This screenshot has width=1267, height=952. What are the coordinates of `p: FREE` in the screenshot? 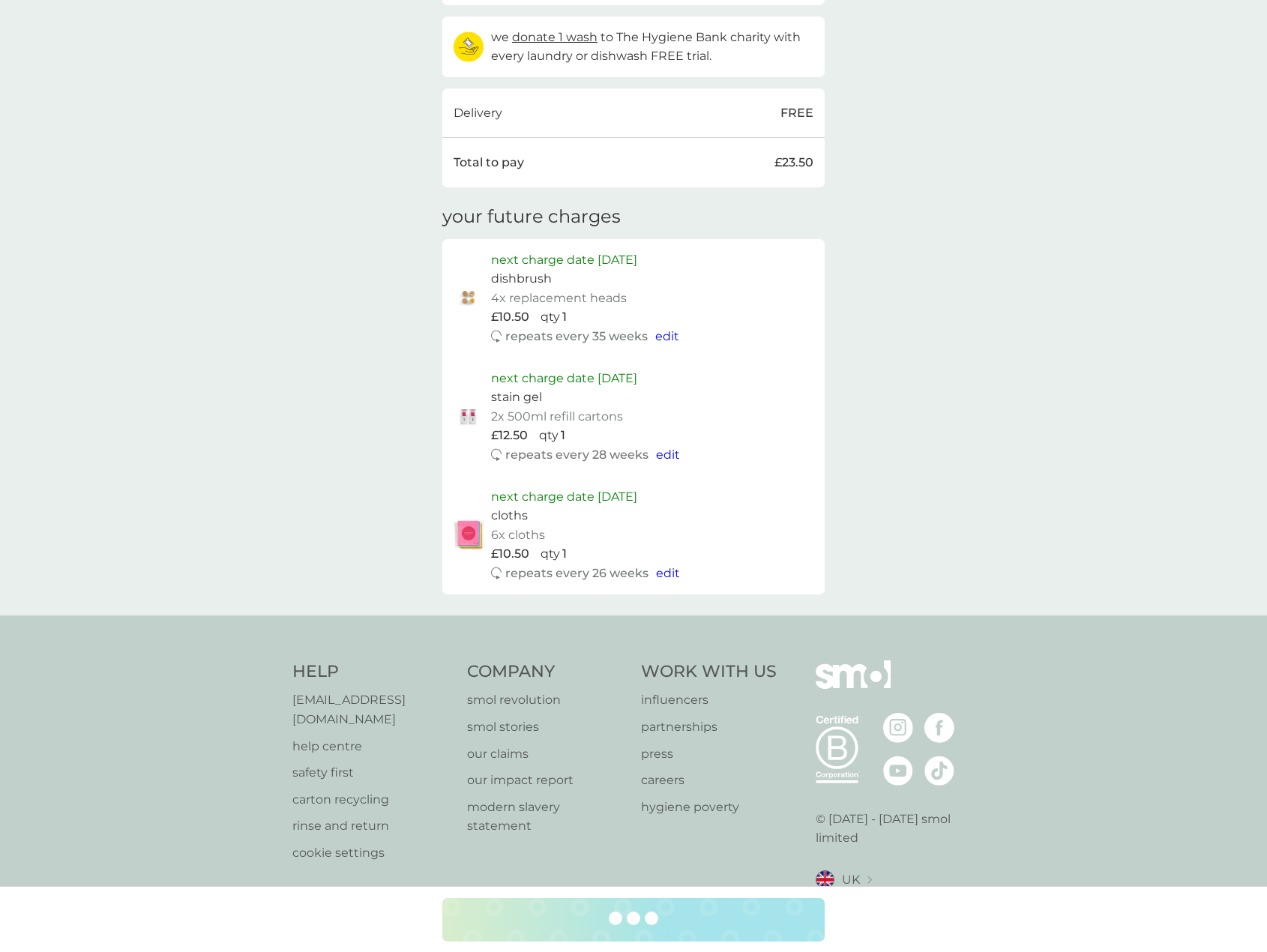 It's located at (797, 113).